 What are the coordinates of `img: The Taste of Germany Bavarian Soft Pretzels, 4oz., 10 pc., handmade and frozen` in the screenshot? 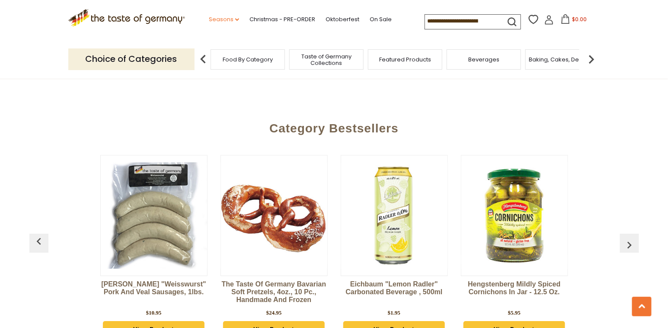 It's located at (274, 215).